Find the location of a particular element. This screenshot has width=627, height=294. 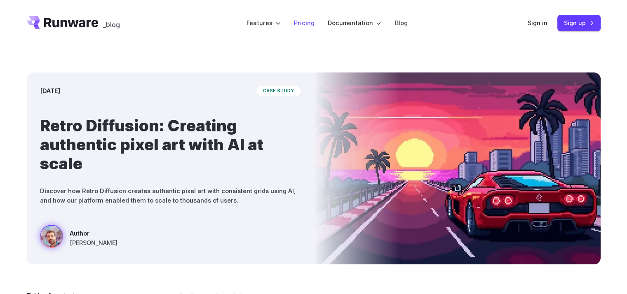

a: Pricing is located at coordinates (304, 23).